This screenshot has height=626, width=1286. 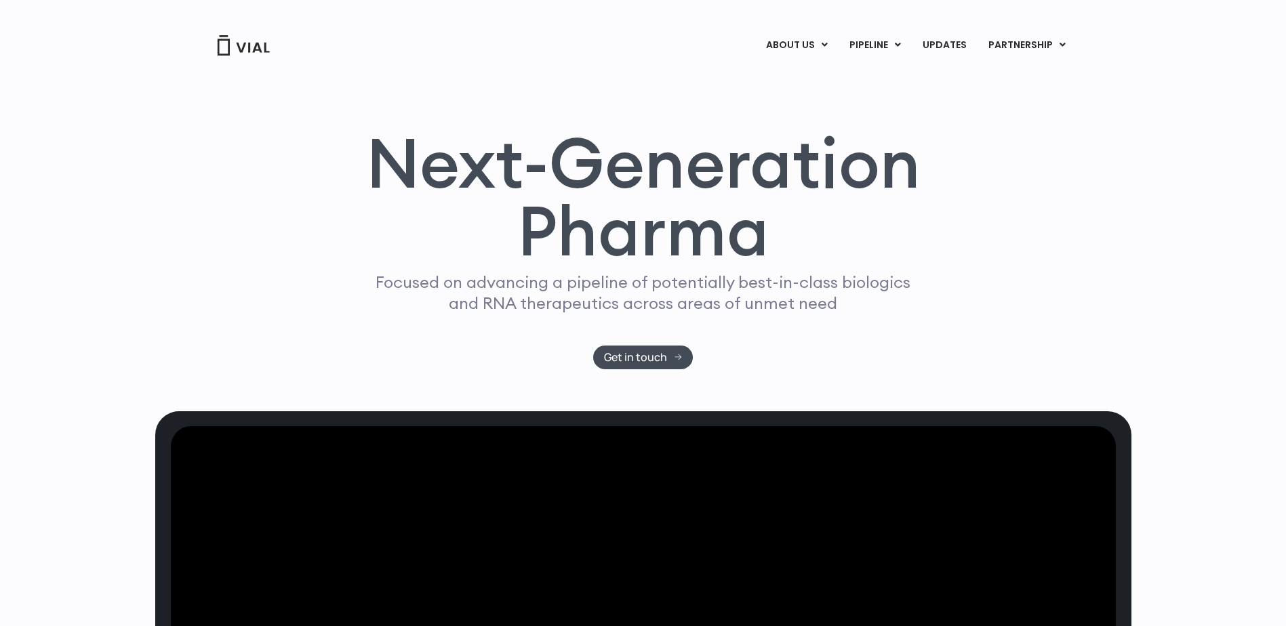 I want to click on a: PIPELINEMenu Toggle, so click(x=874, y=45).